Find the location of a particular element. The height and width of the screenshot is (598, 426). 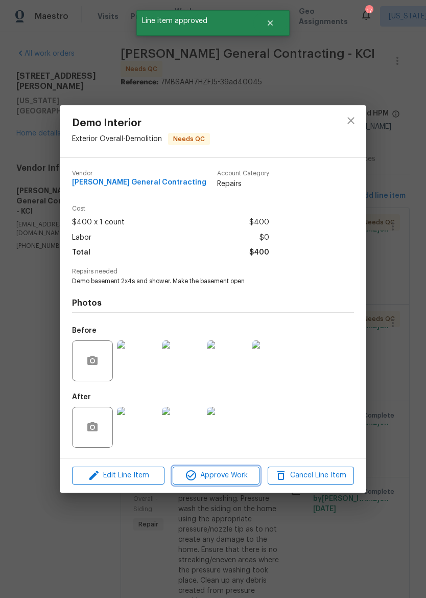

h4: Photos is located at coordinates (213, 303).